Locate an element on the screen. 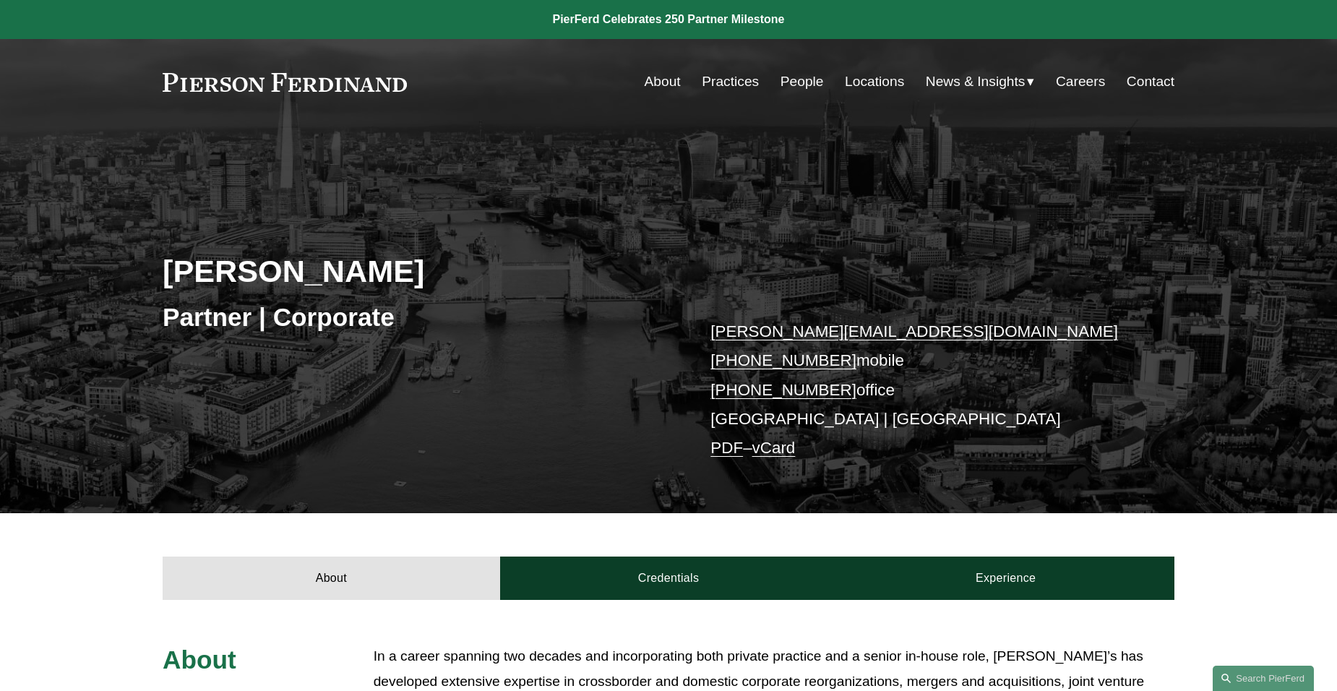 The image size is (1337, 691). a: Contact is located at coordinates (1151, 82).